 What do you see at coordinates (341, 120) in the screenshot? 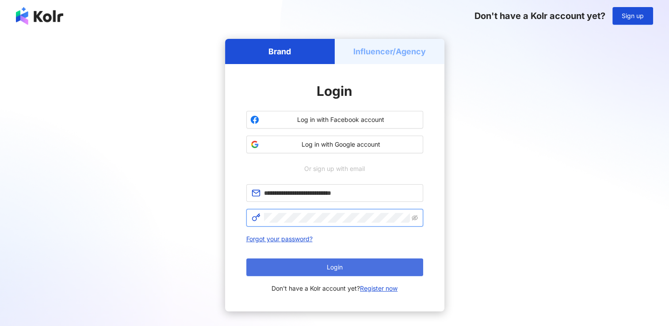
I see `span: Log in with Facebook account` at bounding box center [341, 120].